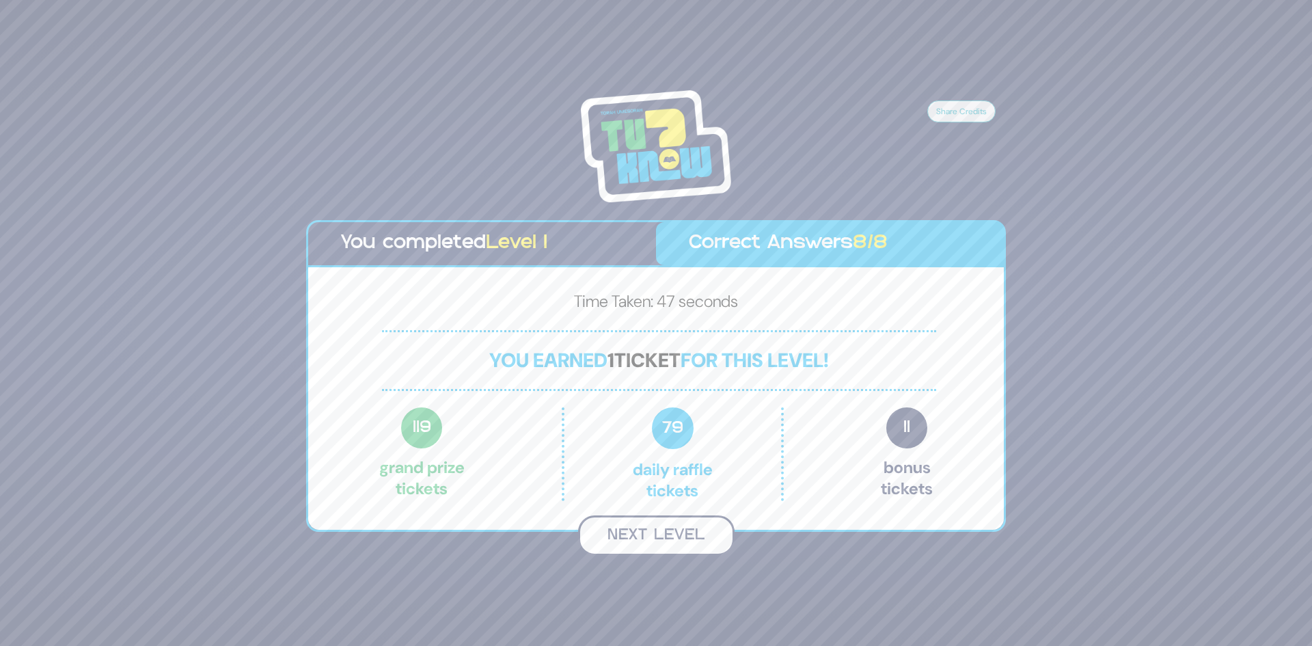 The height and width of the screenshot is (646, 1312). Describe the element at coordinates (961, 111) in the screenshot. I see `button: Share Credits` at that location.